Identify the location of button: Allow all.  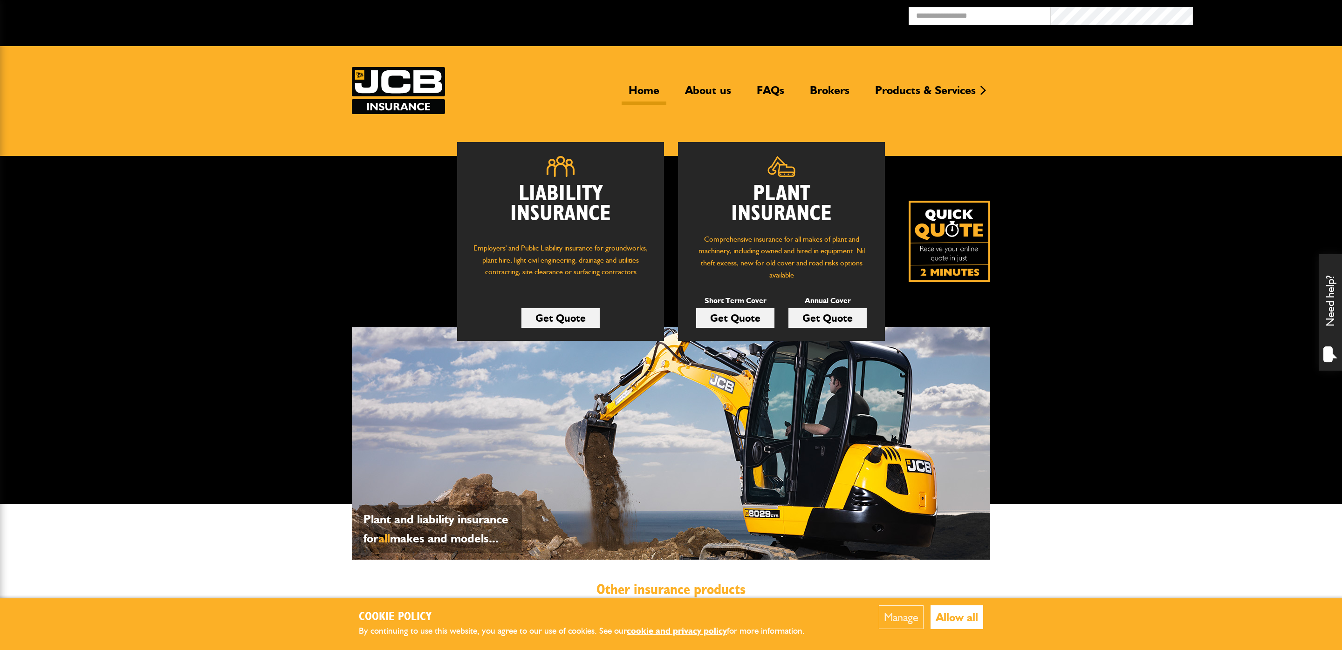
(956, 617).